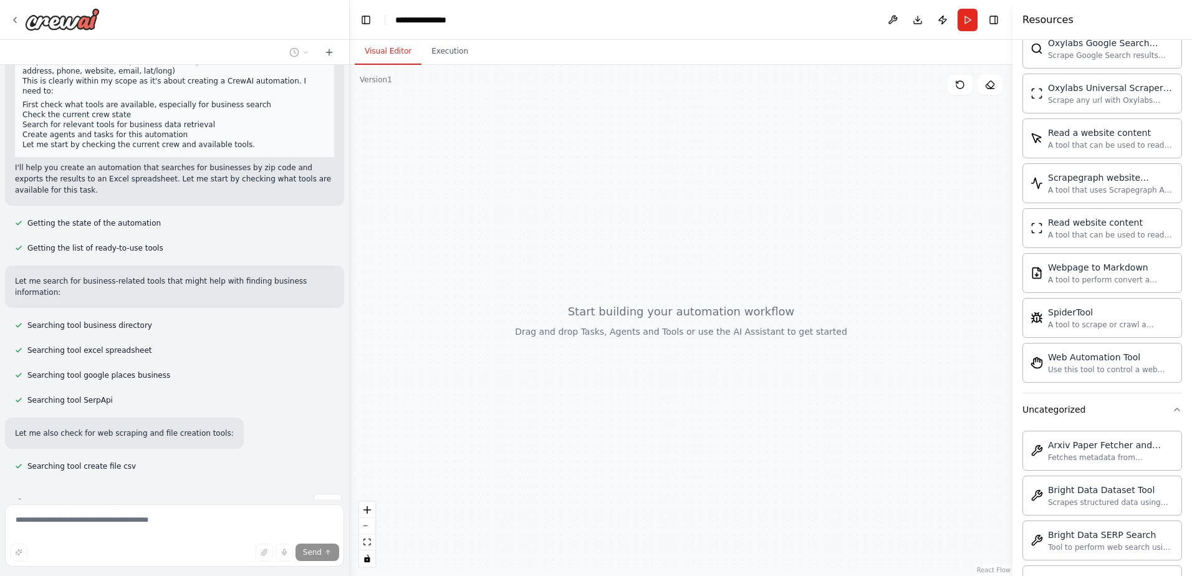 The image size is (1192, 576). What do you see at coordinates (299, 52) in the screenshot?
I see `button: Switch to previous chat` at bounding box center [299, 52].